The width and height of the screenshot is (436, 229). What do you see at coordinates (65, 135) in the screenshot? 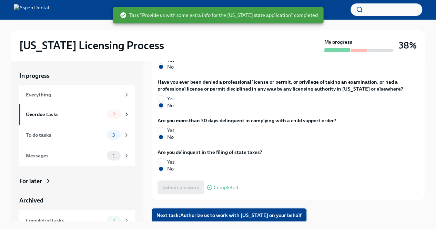
I see `div: To do tasks` at bounding box center [65, 135].